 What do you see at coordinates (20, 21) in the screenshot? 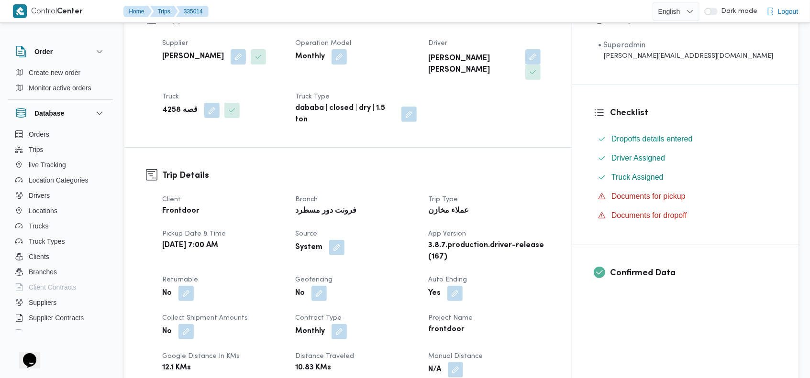
I see `button: Chat widget` at bounding box center [20, 21].